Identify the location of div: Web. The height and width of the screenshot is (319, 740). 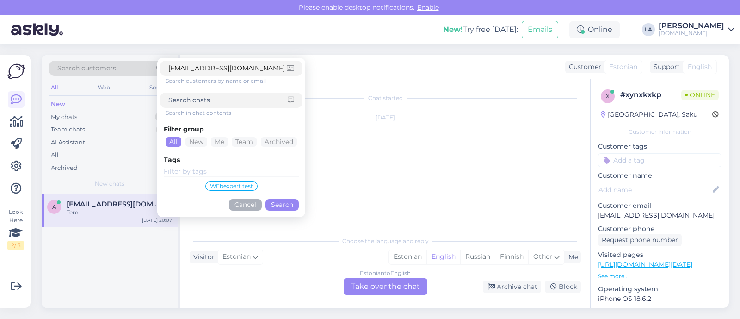
(104, 87).